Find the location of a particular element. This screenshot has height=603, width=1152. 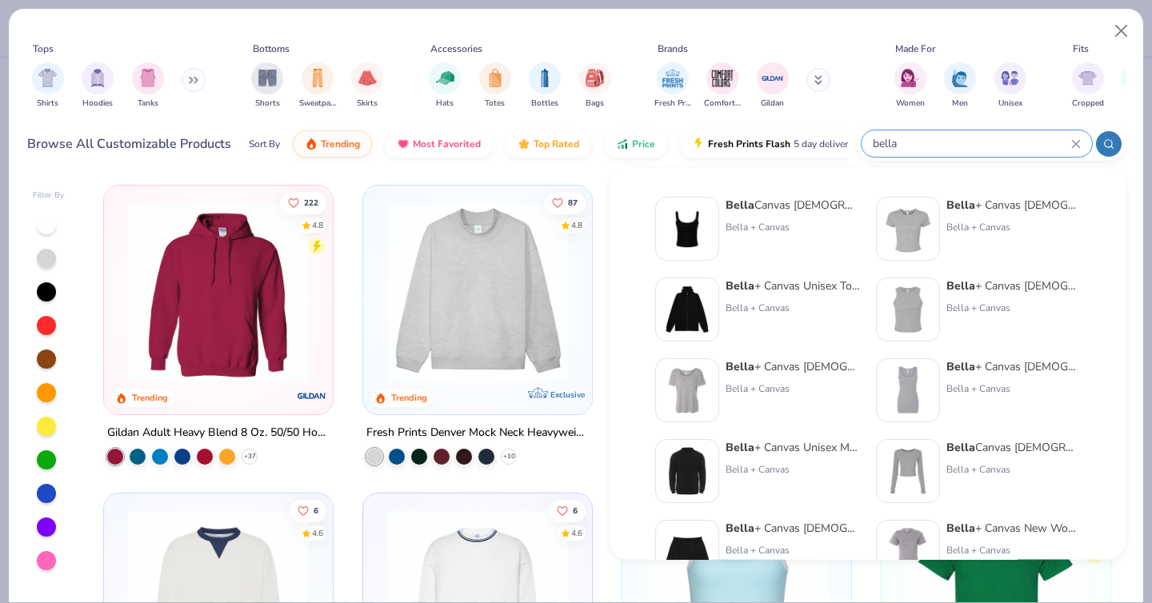

img: Totes Image is located at coordinates (495, 78).